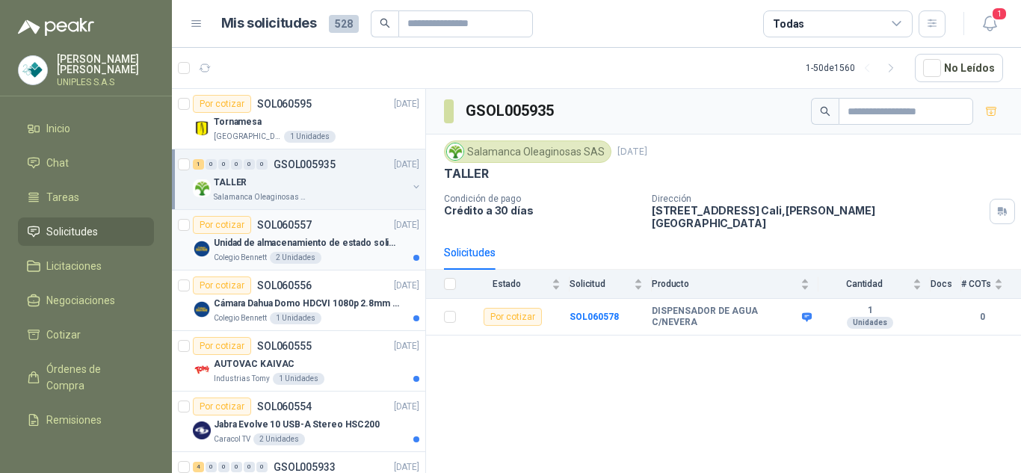 This screenshot has height=473, width=1021. I want to click on p: GSOL005933, so click(304, 467).